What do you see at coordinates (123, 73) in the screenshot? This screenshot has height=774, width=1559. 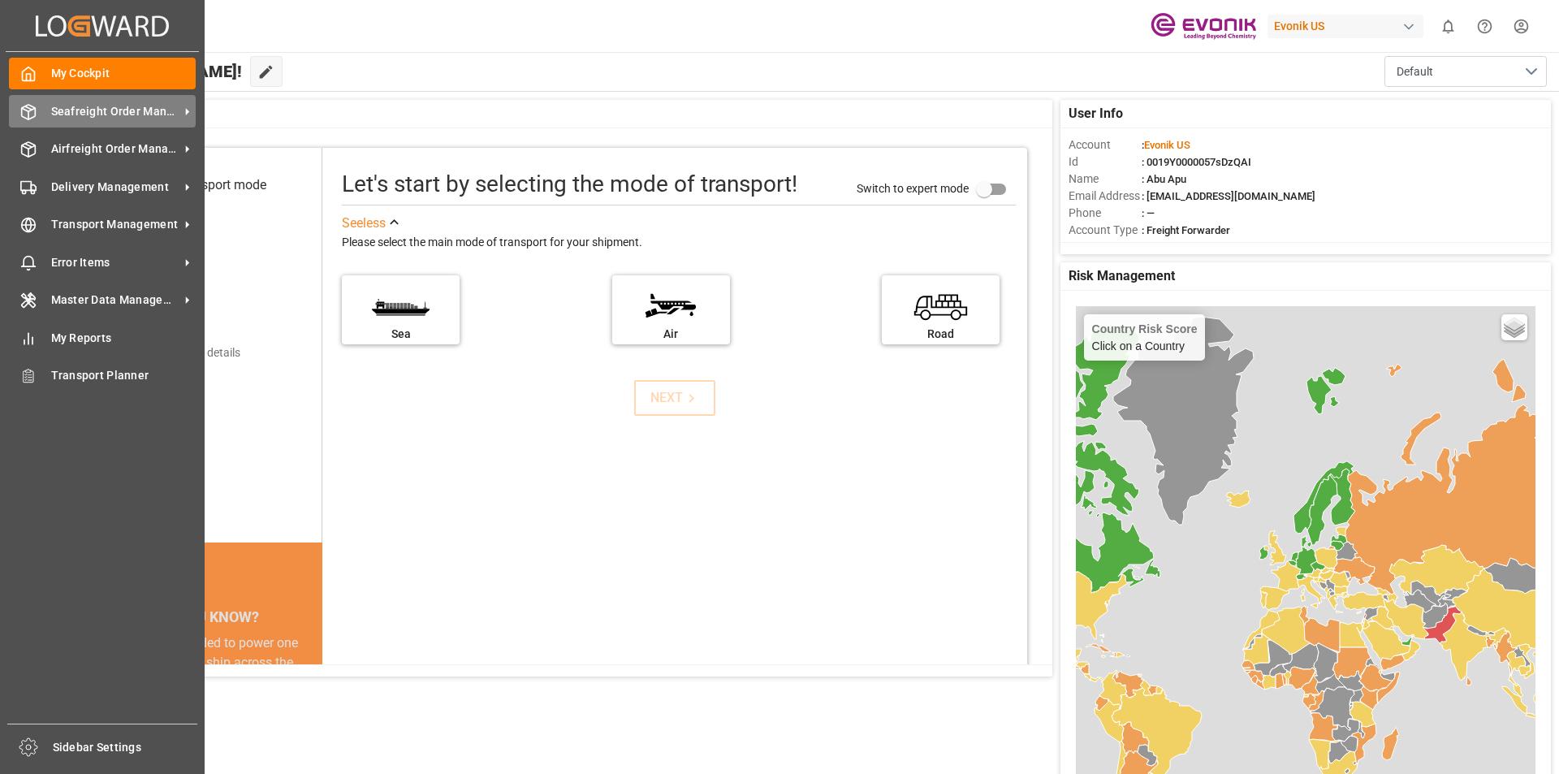 I see `span: My Cockpit` at bounding box center [123, 73].